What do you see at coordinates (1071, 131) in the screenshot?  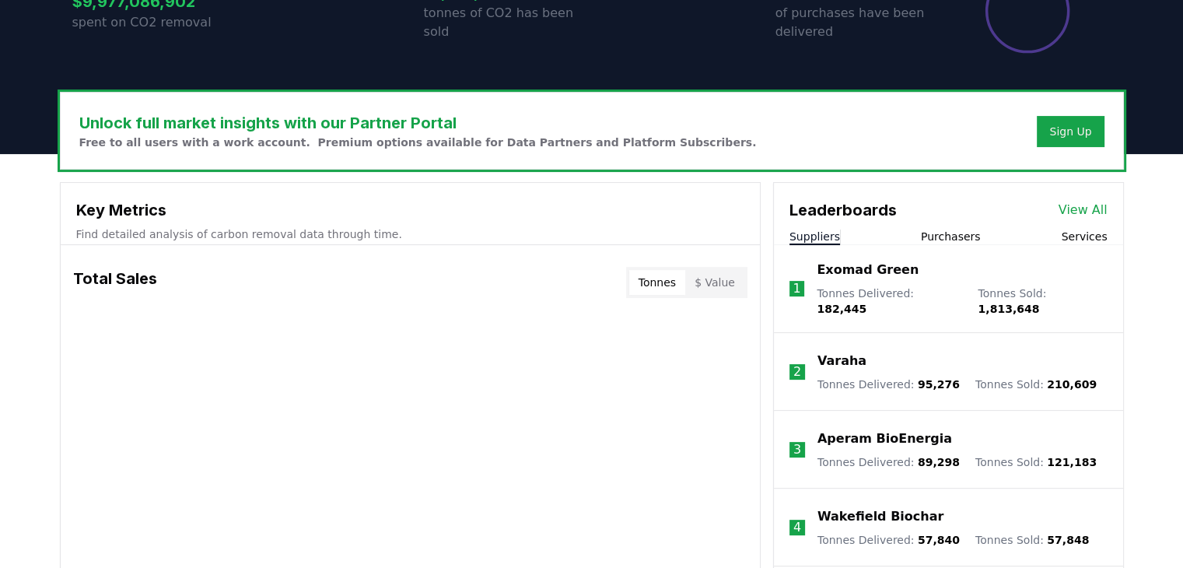 I see `button: Sign Up` at bounding box center [1071, 131].